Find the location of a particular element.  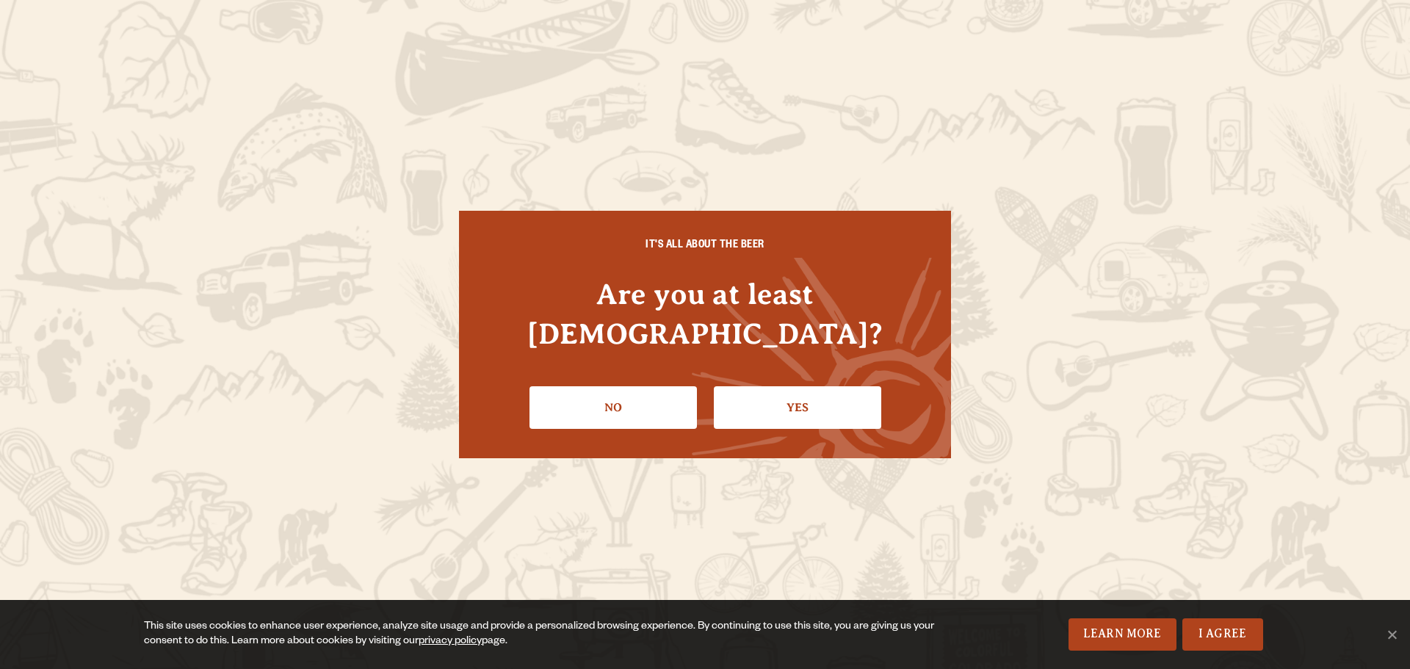

a: Confirm I'm 21 or older is located at coordinates (798, 408).